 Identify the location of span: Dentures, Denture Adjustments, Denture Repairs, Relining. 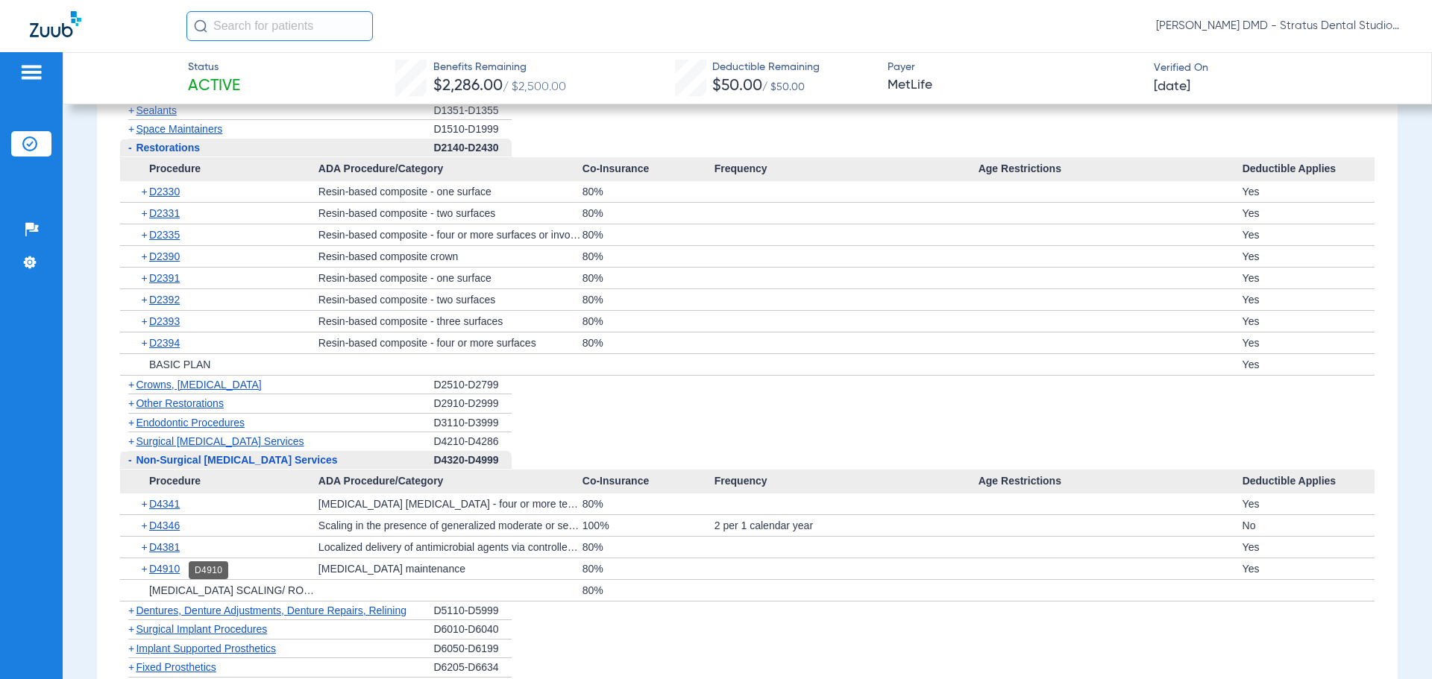
(271, 611).